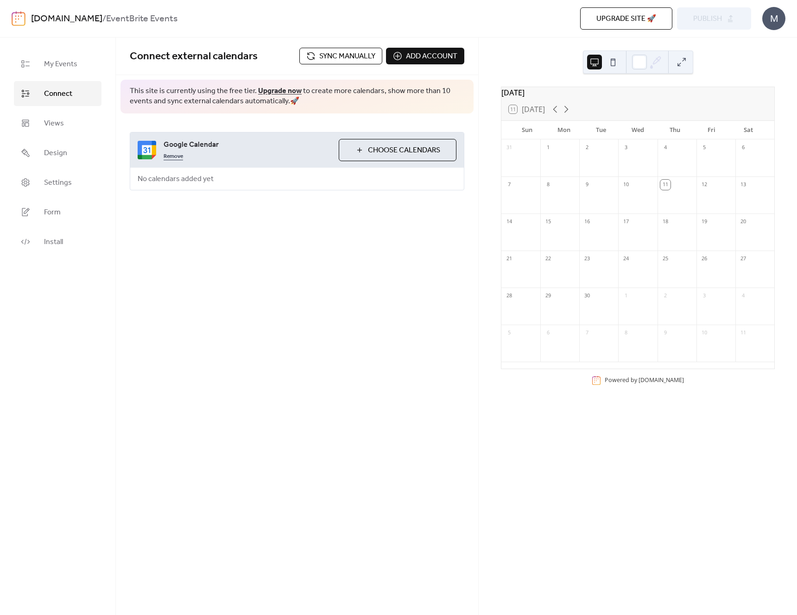 The width and height of the screenshot is (797, 615). What do you see at coordinates (53, 242) in the screenshot?
I see `span: Install` at bounding box center [53, 242].